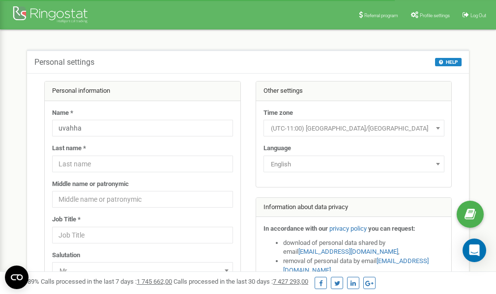 The width and height of the screenshot is (496, 294). I want to click on input: Middle name or patronymic, so click(142, 199).